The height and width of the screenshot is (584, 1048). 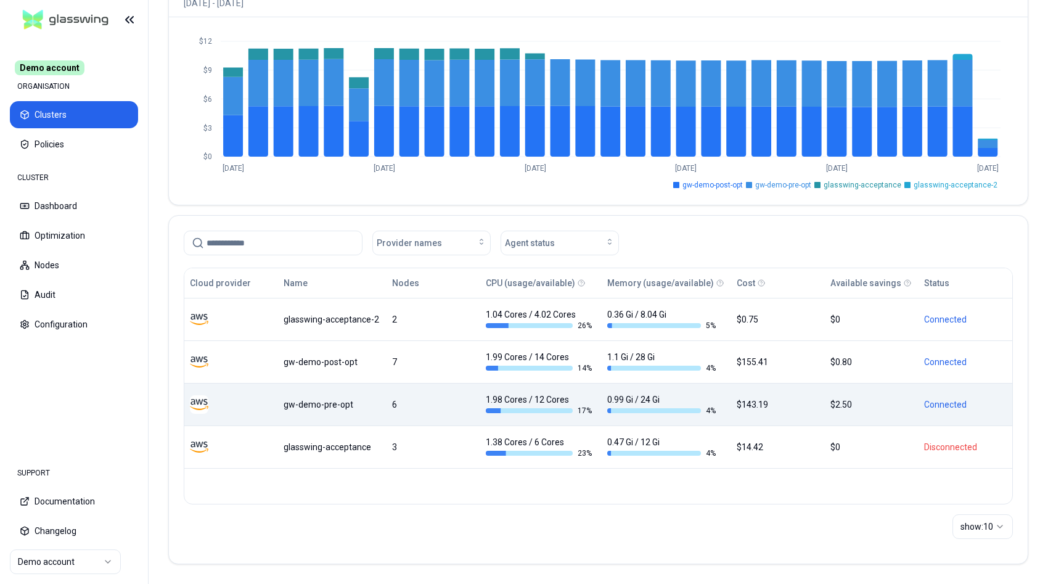 I want to click on button: CPU (usage/available), so click(x=530, y=283).